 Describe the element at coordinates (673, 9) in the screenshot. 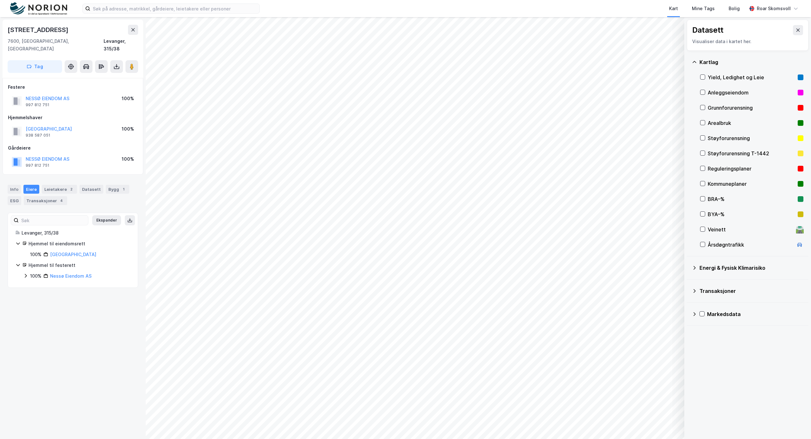

I see `div: Kart` at that location.